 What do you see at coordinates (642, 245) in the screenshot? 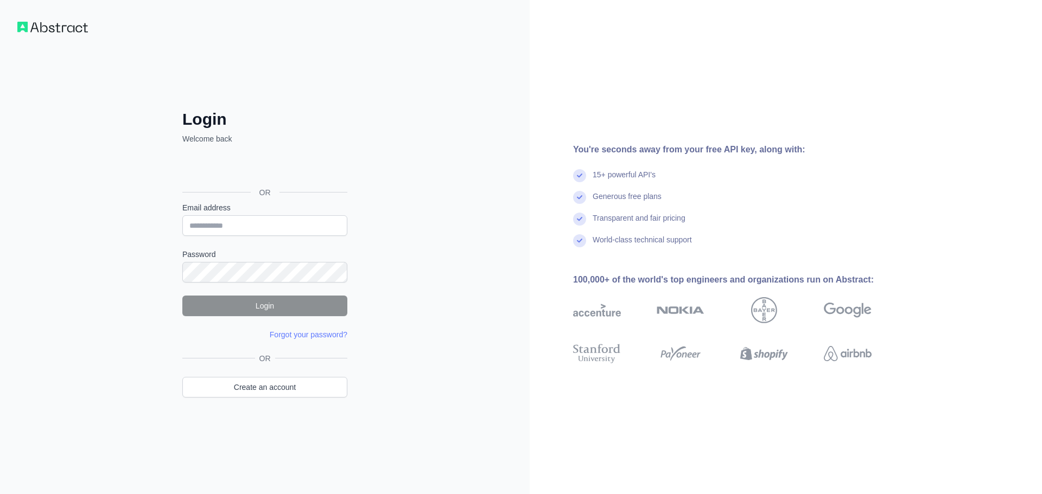
I see `div: World-class technical support` at bounding box center [642, 245].